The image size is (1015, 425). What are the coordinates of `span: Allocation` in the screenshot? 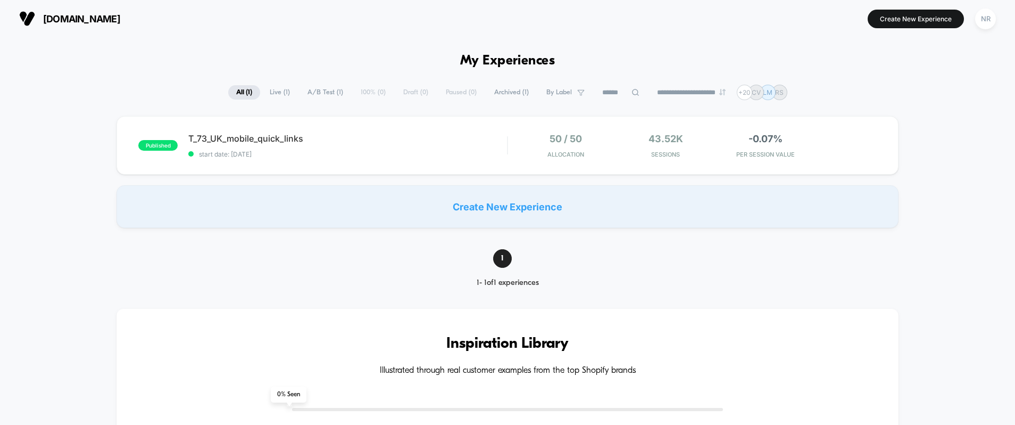 It's located at (566, 154).